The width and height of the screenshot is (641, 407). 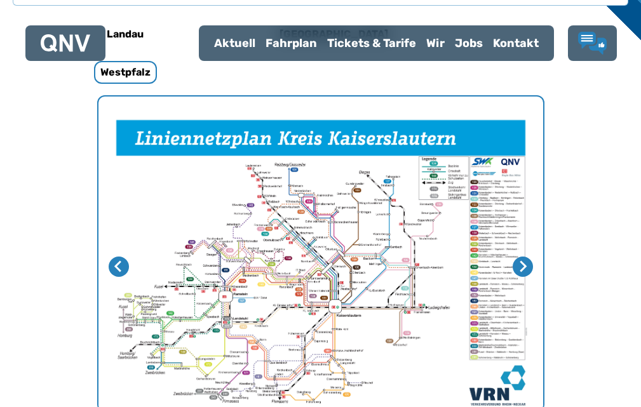 I want to click on a: Landau, so click(x=125, y=34).